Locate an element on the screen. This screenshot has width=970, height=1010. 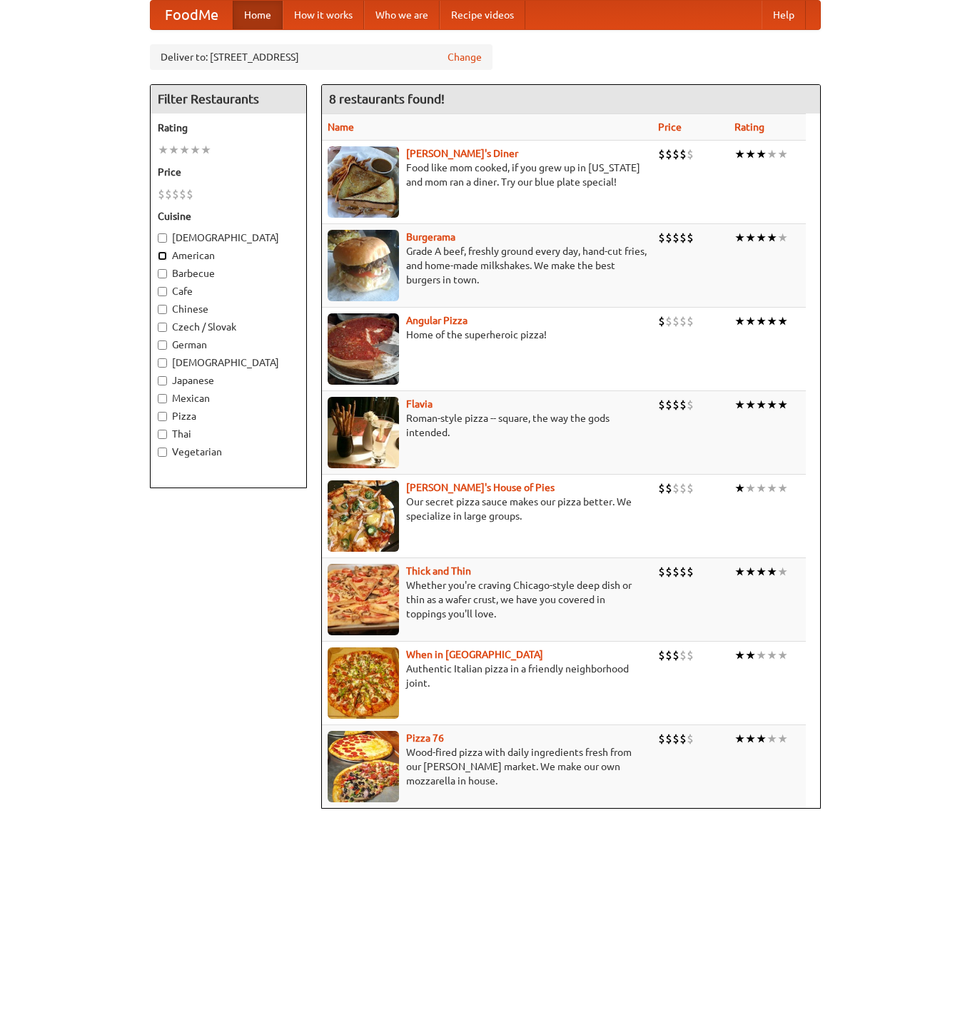
label: Cafe is located at coordinates (228, 291).